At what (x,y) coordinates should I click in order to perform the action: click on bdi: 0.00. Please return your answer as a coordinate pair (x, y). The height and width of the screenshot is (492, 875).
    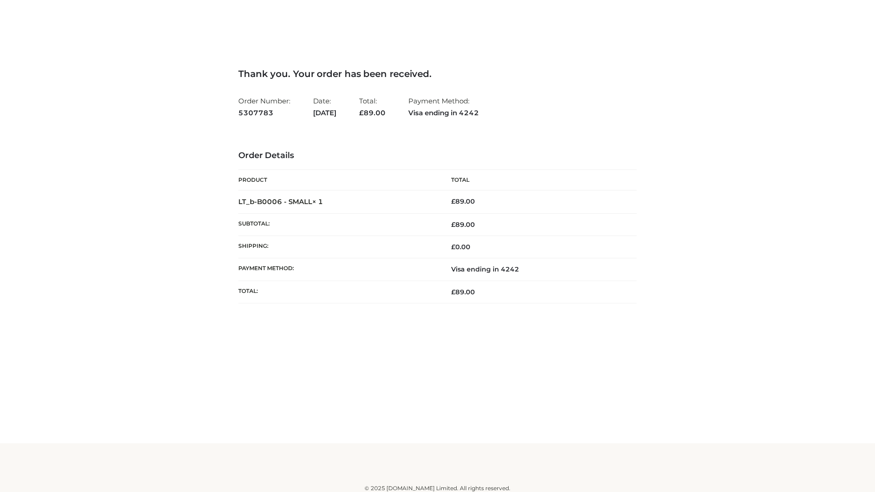
    Looking at the image, I should click on (461, 247).